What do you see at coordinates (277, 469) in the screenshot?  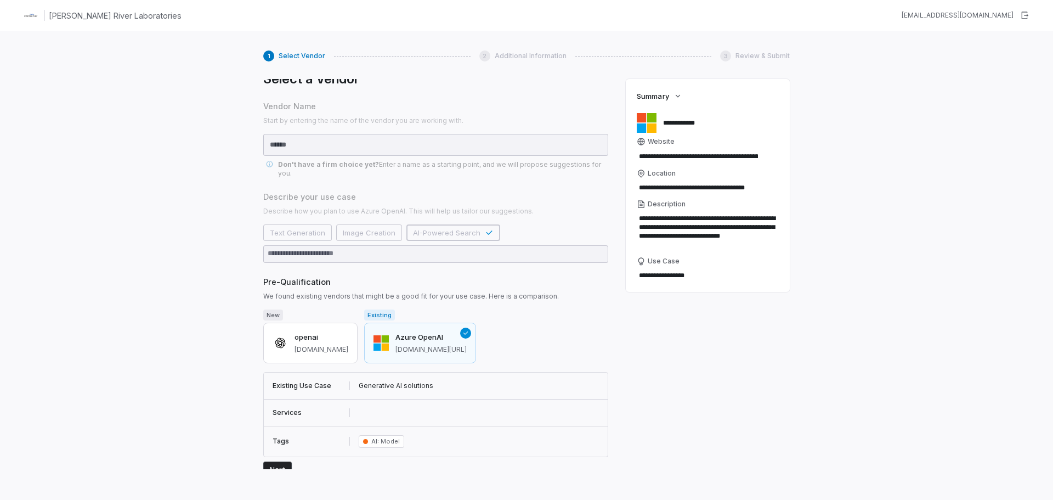 I see `button: Next` at bounding box center [277, 469].